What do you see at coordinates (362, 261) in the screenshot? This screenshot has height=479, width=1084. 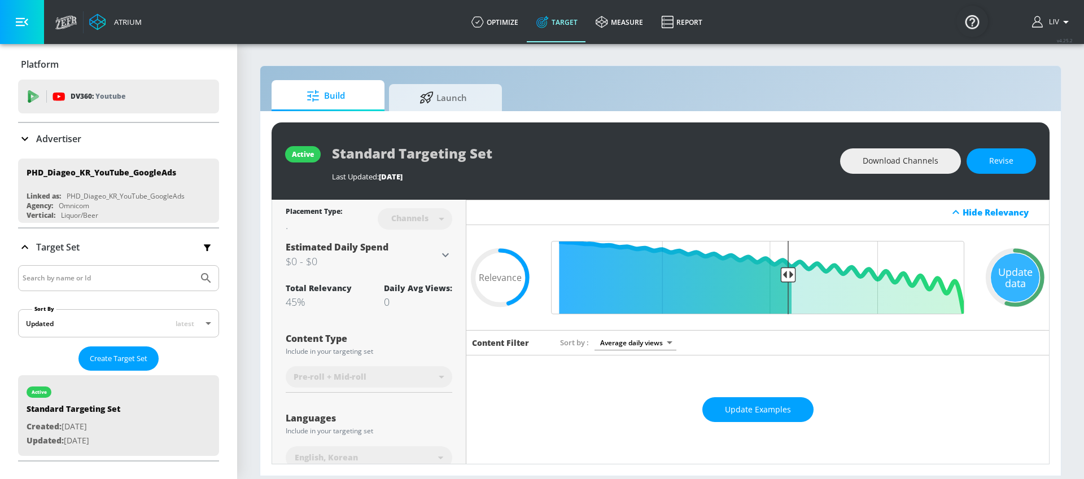 I see `h3: $0 - $0` at bounding box center [362, 261].